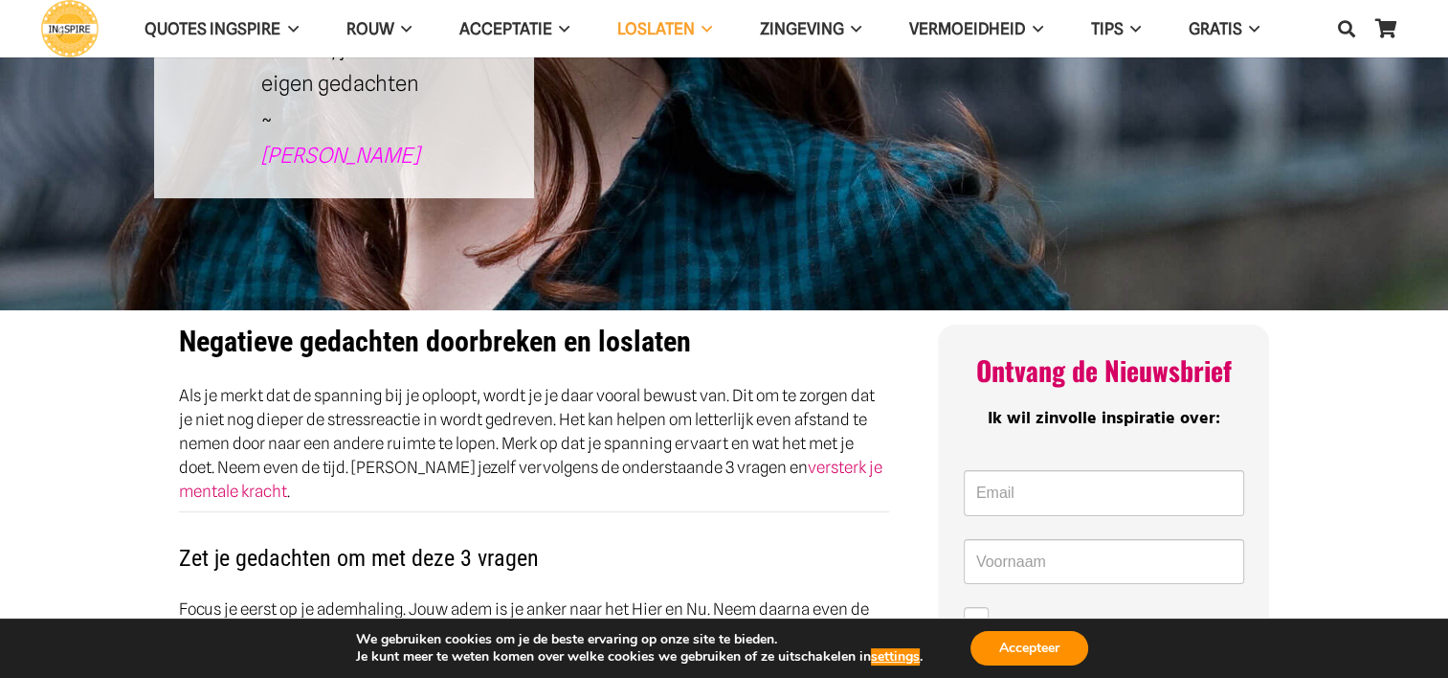 This screenshot has height=678, width=1448. What do you see at coordinates (656, 29) in the screenshot?
I see `span: Loslaten` at bounding box center [656, 29].